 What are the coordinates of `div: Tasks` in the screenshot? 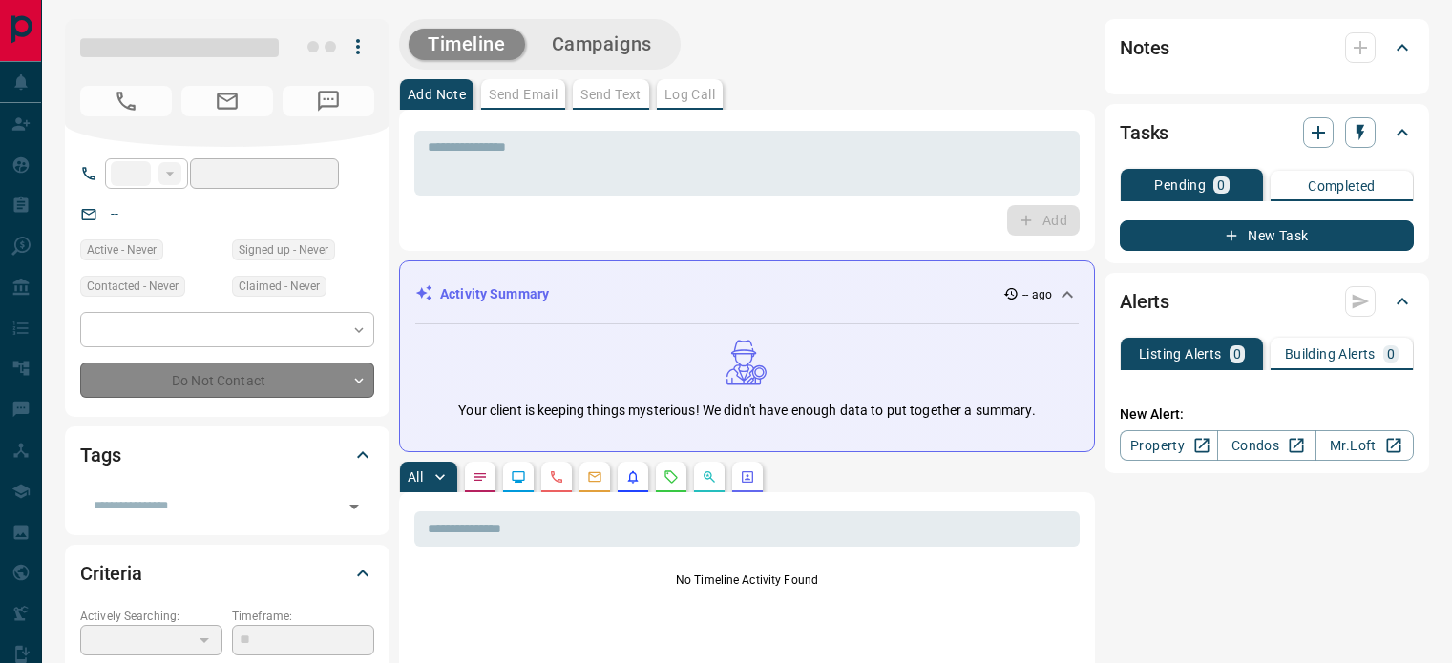 It's located at (1267, 133).